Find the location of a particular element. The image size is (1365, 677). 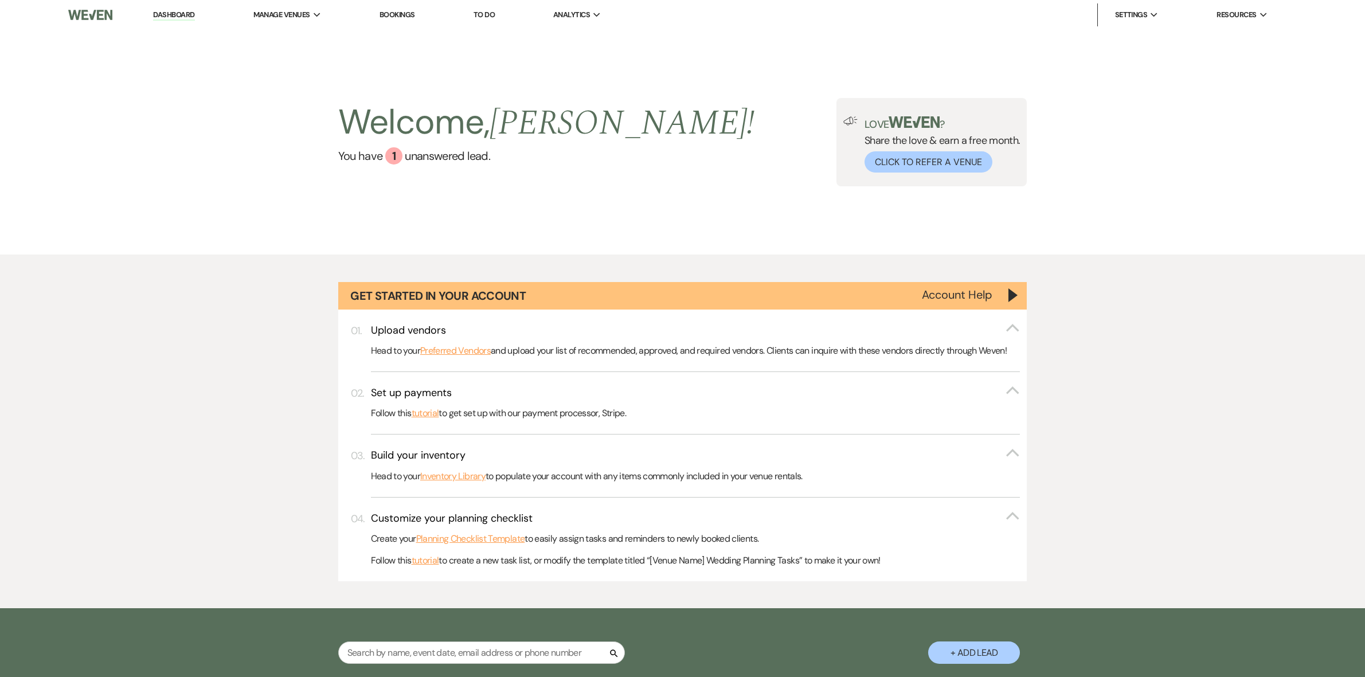

p: Head to your and upload your list of recommended, approved, and required vendors. Clients can inq... is located at coordinates (695, 351).